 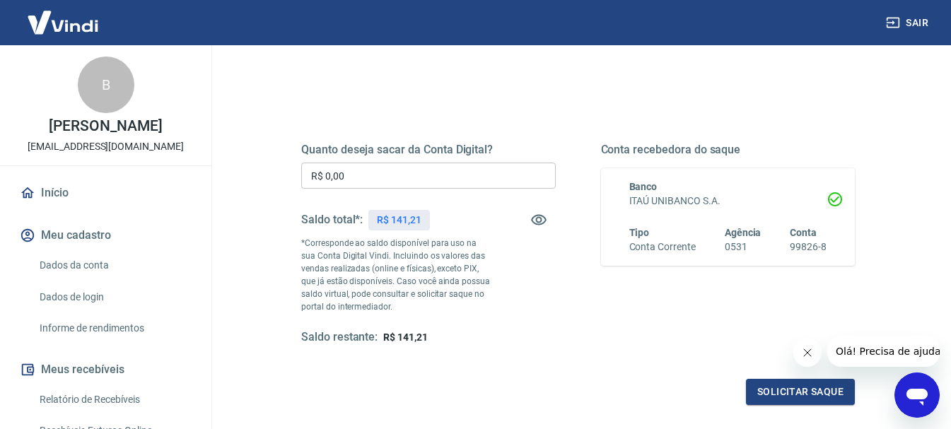 What do you see at coordinates (106, 85) in the screenshot?
I see `div: B` at bounding box center [106, 85].